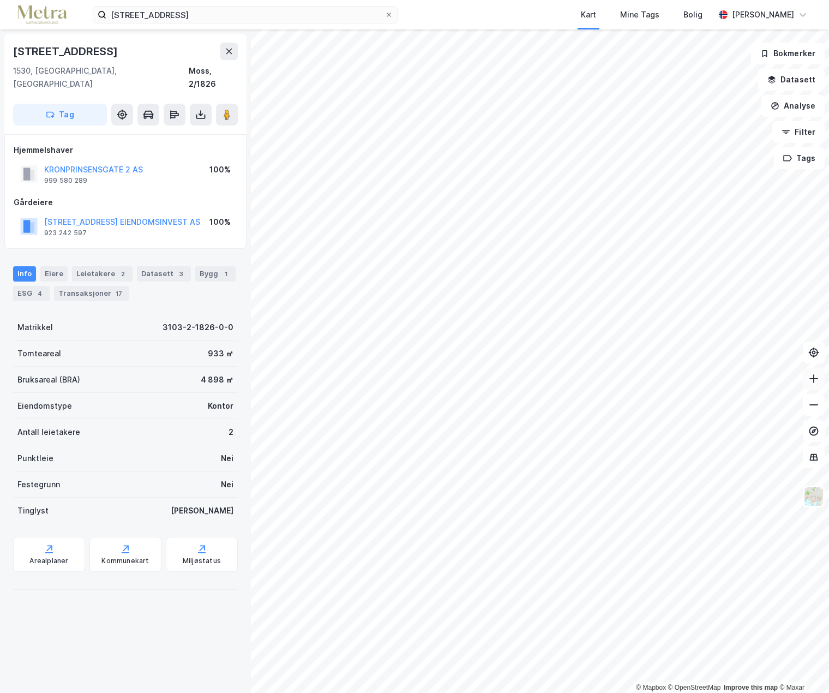  What do you see at coordinates (60, 115) in the screenshot?
I see `button: Tag` at bounding box center [60, 115].